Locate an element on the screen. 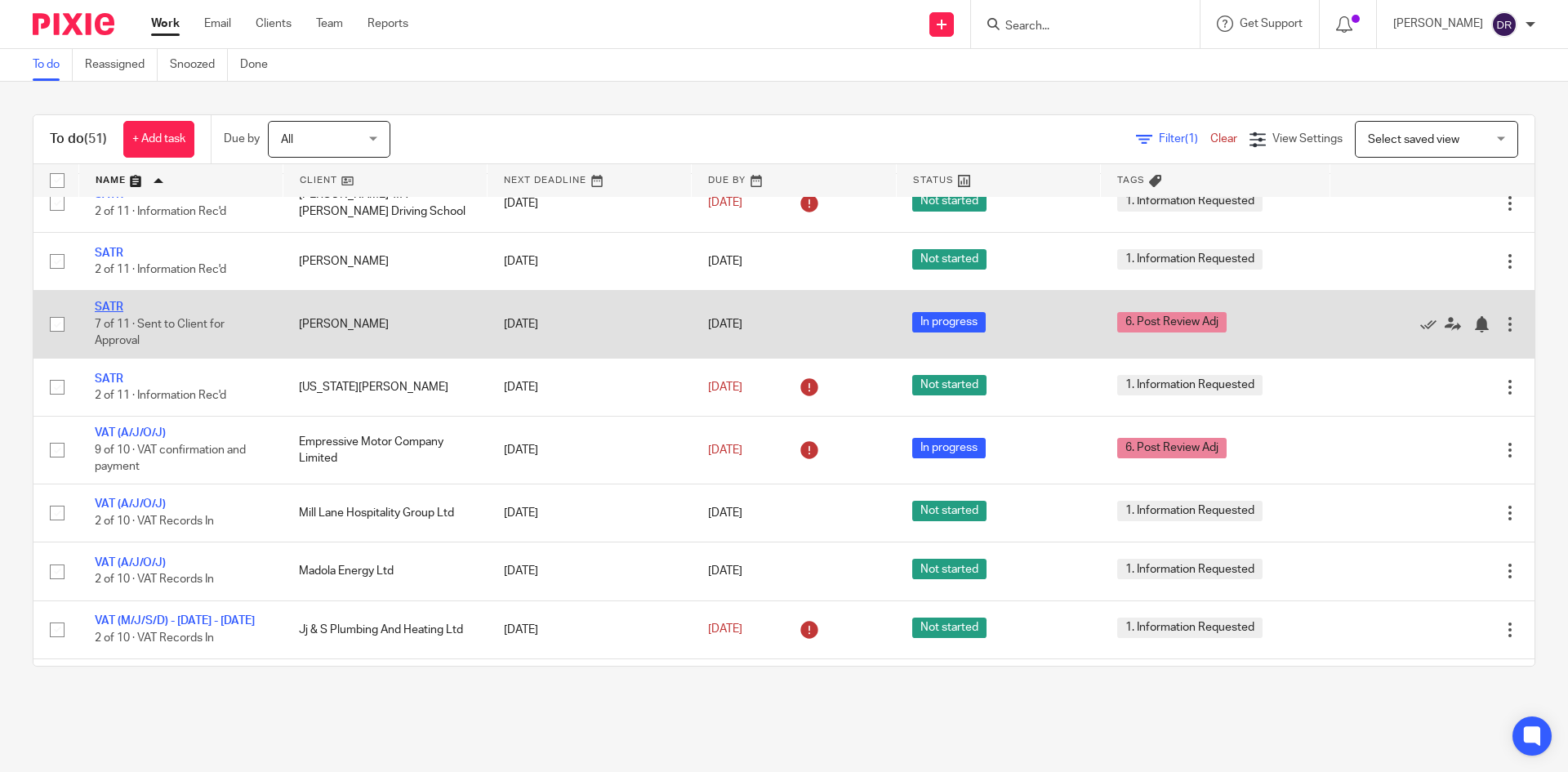 The width and height of the screenshot is (1568, 772). a: Reports is located at coordinates (388, 24).